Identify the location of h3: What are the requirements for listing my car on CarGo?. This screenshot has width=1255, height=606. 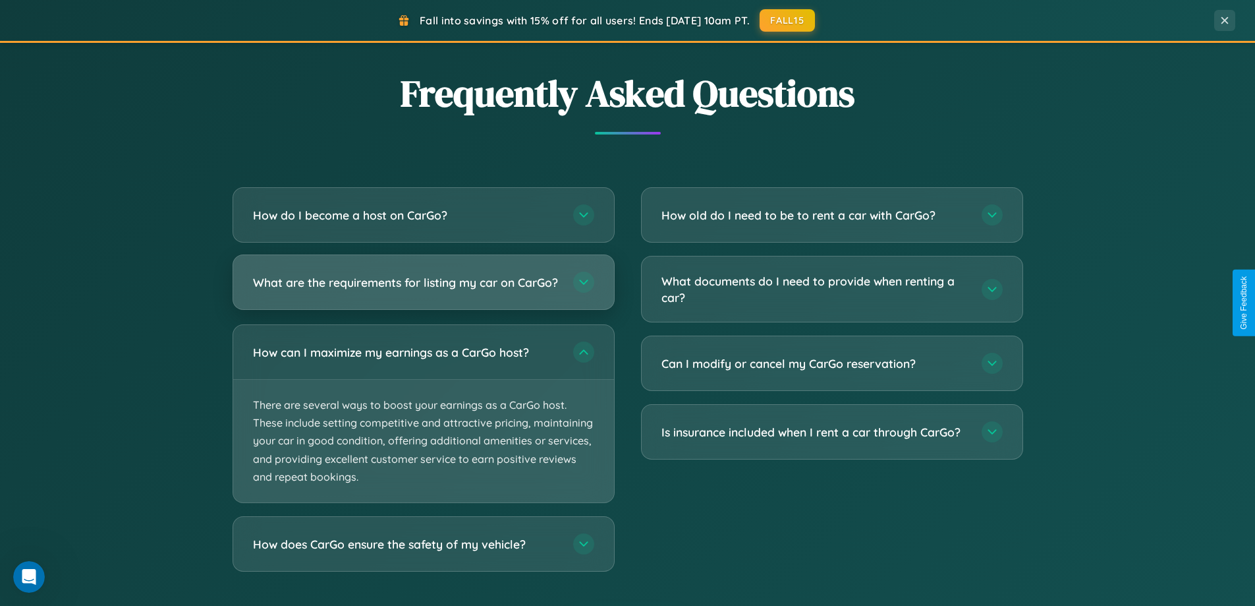
(407, 282).